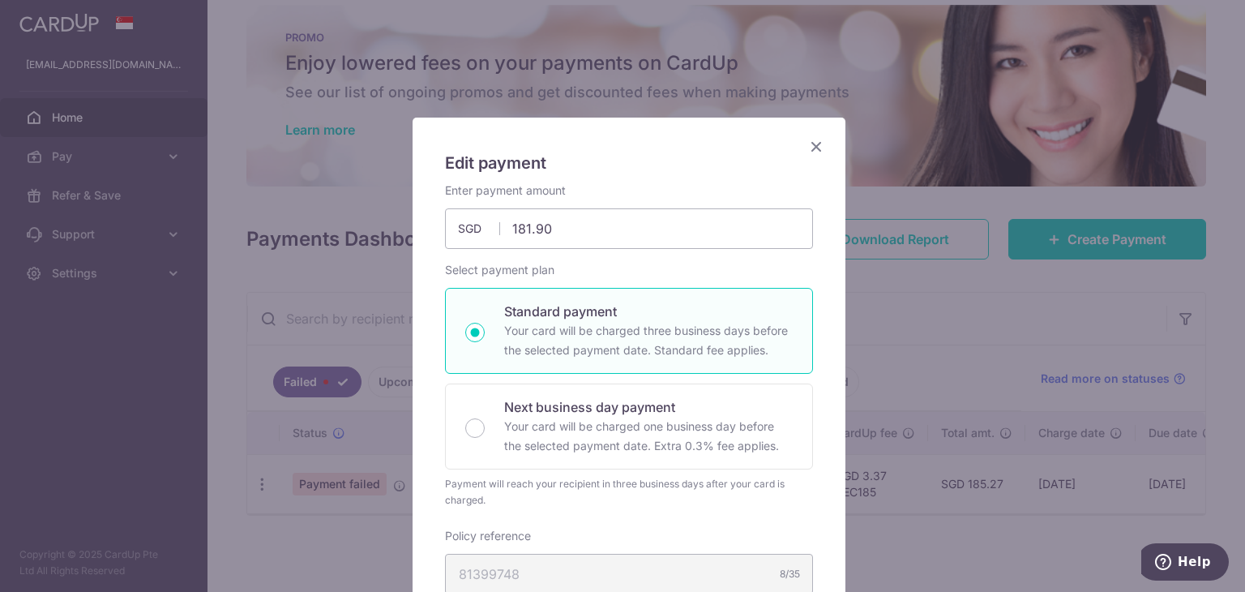 The height and width of the screenshot is (592, 1245). Describe the element at coordinates (790, 574) in the screenshot. I see `div: 8/35` at that location.